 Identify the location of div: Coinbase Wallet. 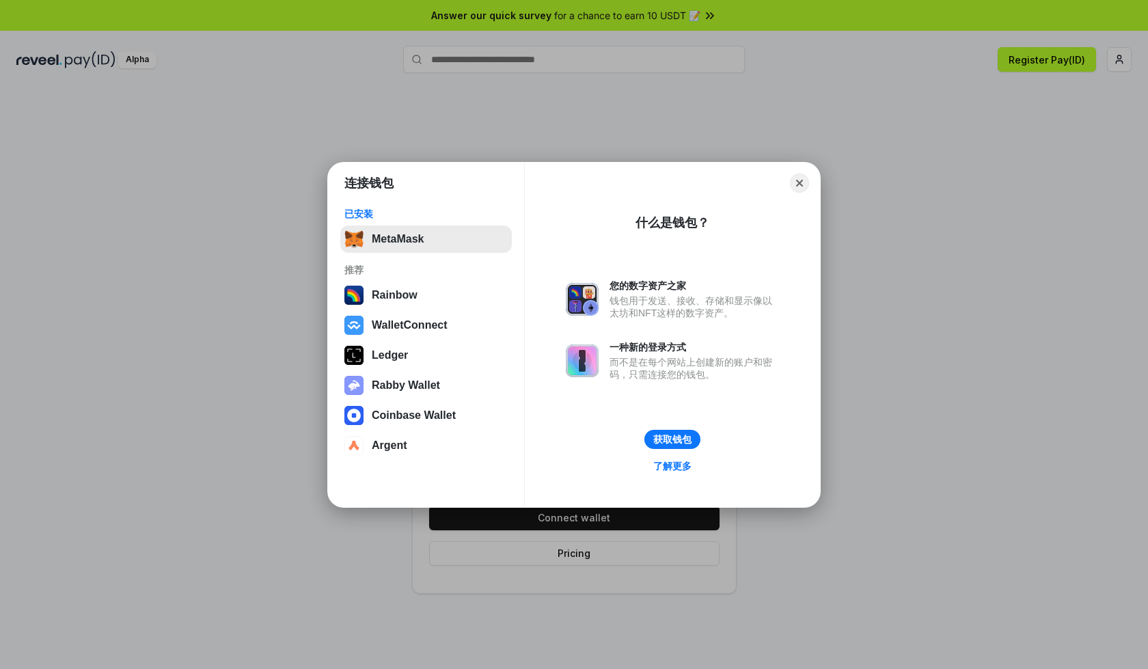
(414, 416).